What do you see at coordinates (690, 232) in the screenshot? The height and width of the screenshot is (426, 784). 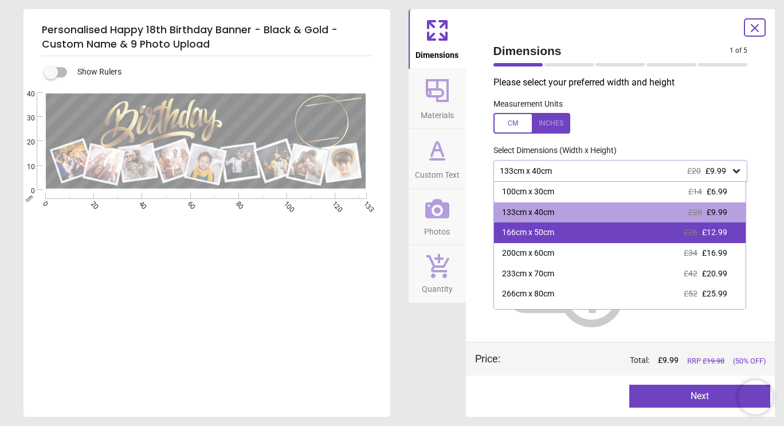 I see `span: £26` at bounding box center [690, 232].